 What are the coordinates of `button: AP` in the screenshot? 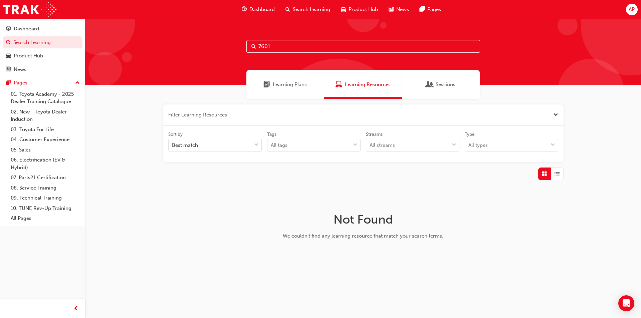 It's located at (632, 9).